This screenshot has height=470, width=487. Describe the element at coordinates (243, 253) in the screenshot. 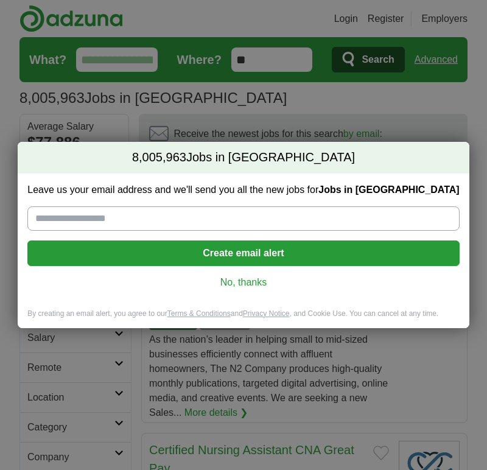

I see `button: Create email alert` at that location.